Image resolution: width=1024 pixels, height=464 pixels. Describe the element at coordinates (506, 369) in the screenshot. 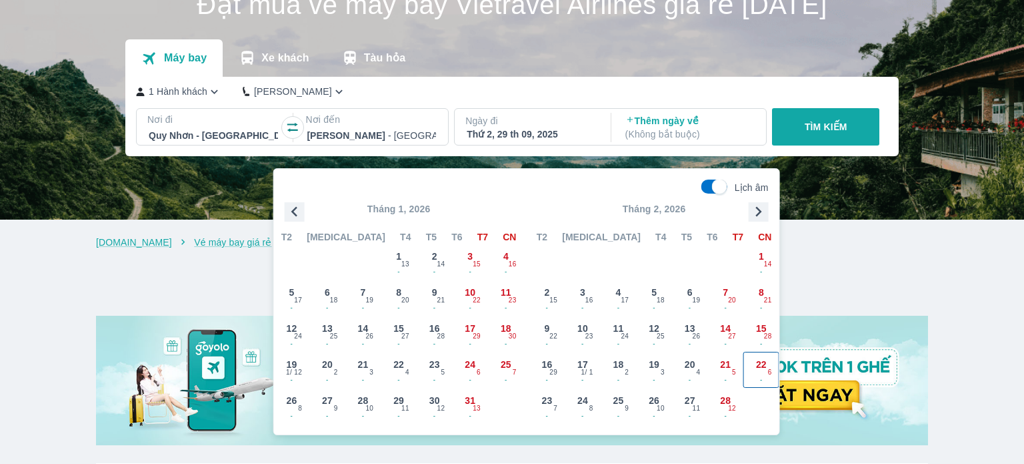

I see `button: 25-7` at that location.